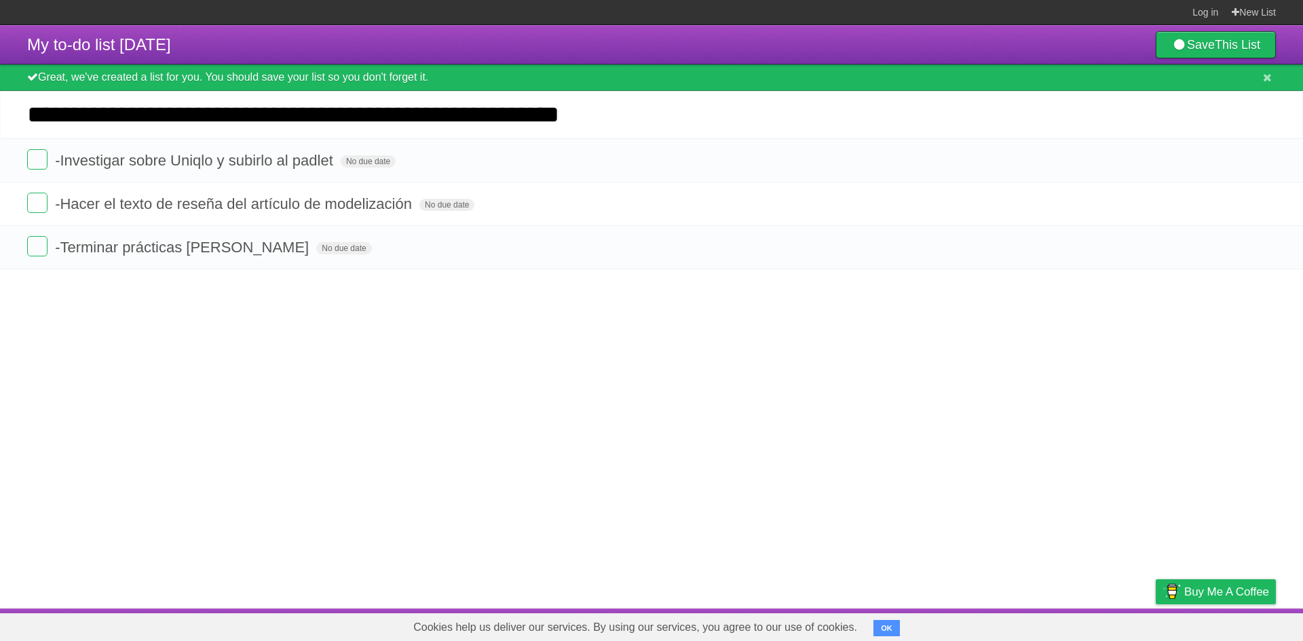  What do you see at coordinates (235, 204) in the screenshot?
I see `span: -Hacer el texto de reseña del artículo de modelización` at bounding box center [235, 204].